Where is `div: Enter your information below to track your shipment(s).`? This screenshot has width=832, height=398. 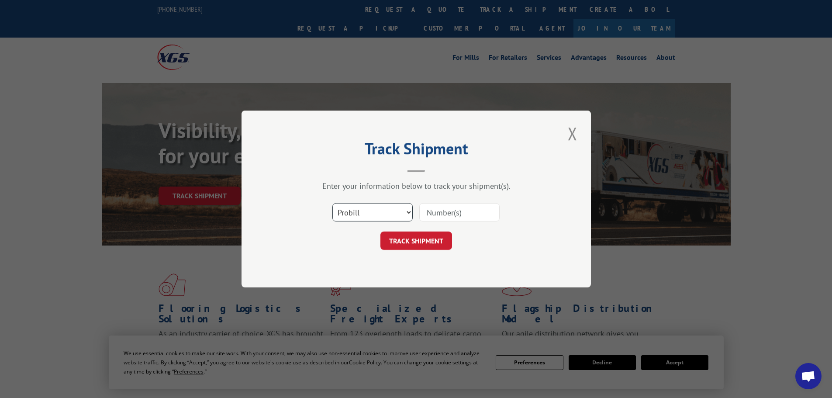
div: Enter your information below to track your shipment(s). is located at coordinates (416, 186).